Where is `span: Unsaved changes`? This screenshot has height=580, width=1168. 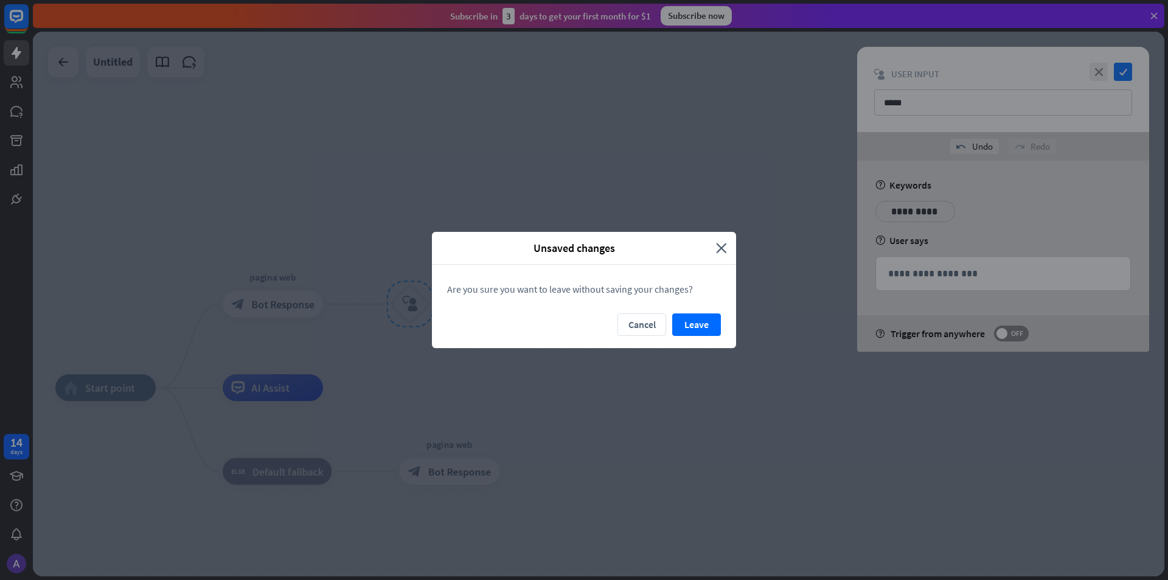
span: Unsaved changes is located at coordinates (573, 248).